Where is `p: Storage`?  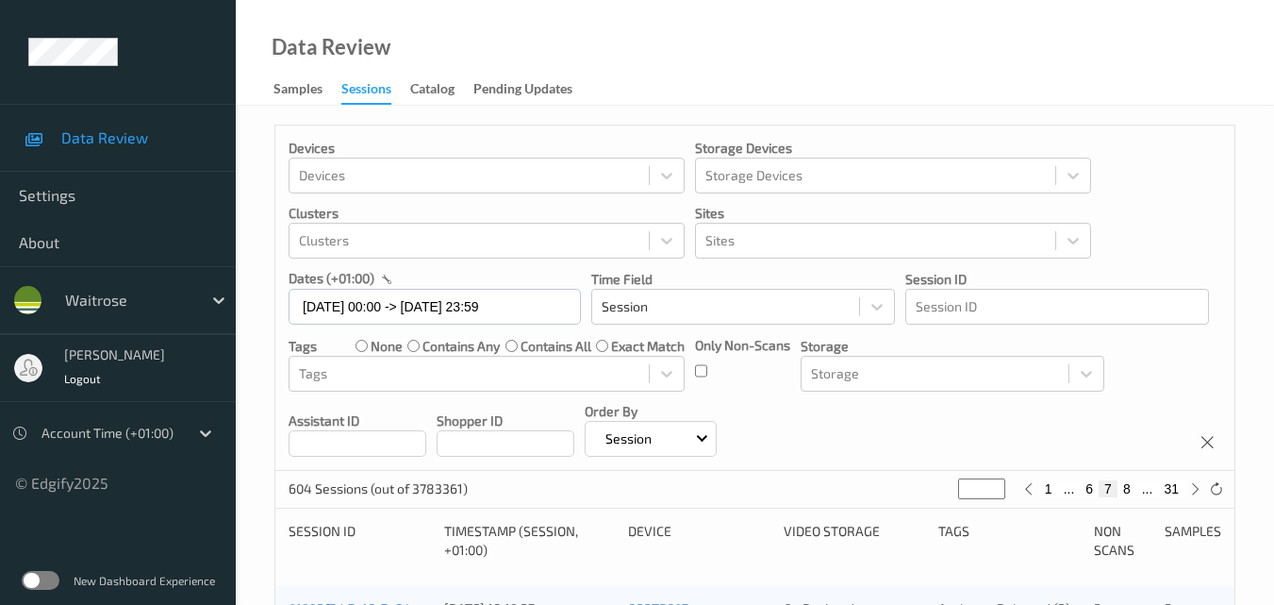 p: Storage is located at coordinates (953, 346).